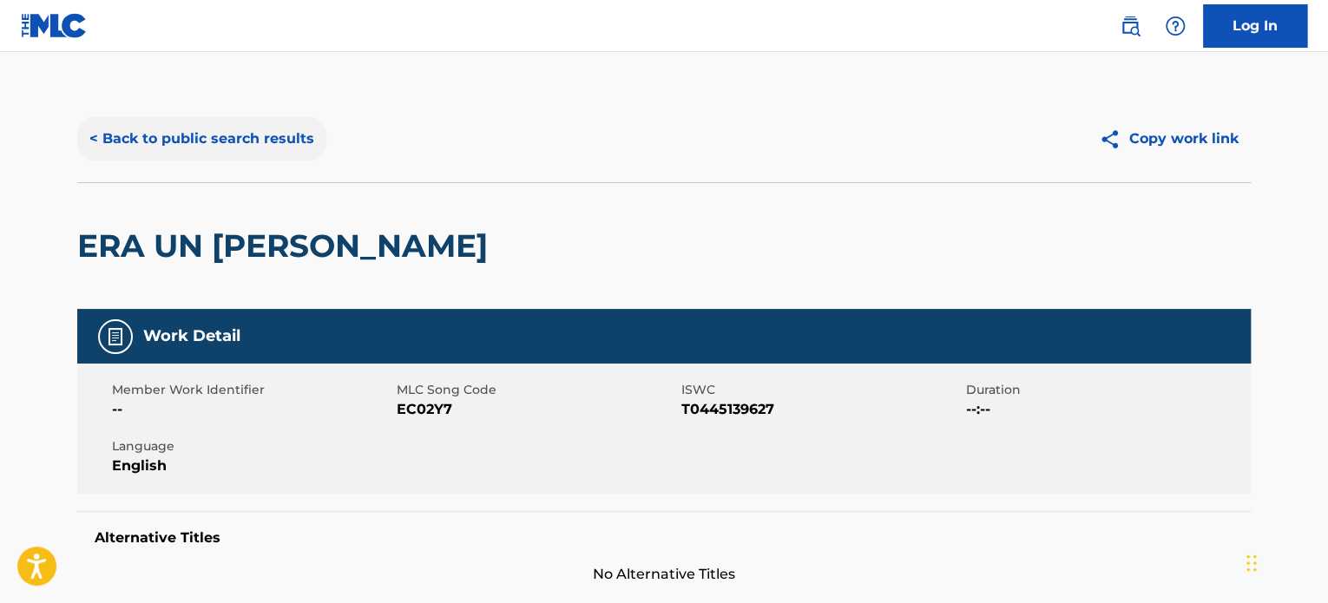 The width and height of the screenshot is (1328, 603). I want to click on a: Public Search, so click(1130, 26).